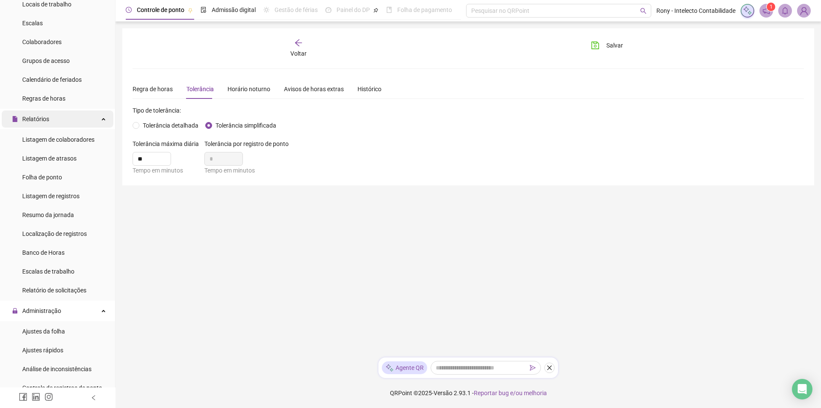 The image size is (821, 408). What do you see at coordinates (468, 393) in the screenshot?
I see `footer: QRPoint © 2025 - 2.93.1 -` at bounding box center [468, 393].